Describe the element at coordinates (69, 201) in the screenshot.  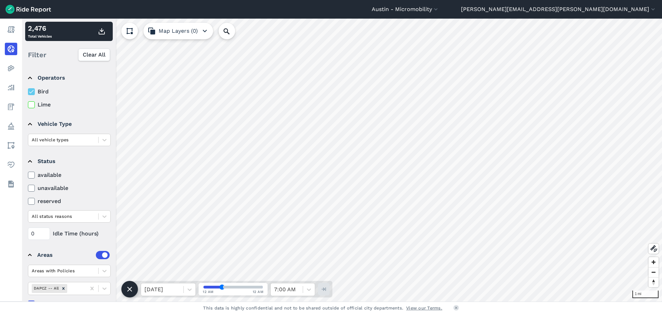
I see `label: reserved` at that location.